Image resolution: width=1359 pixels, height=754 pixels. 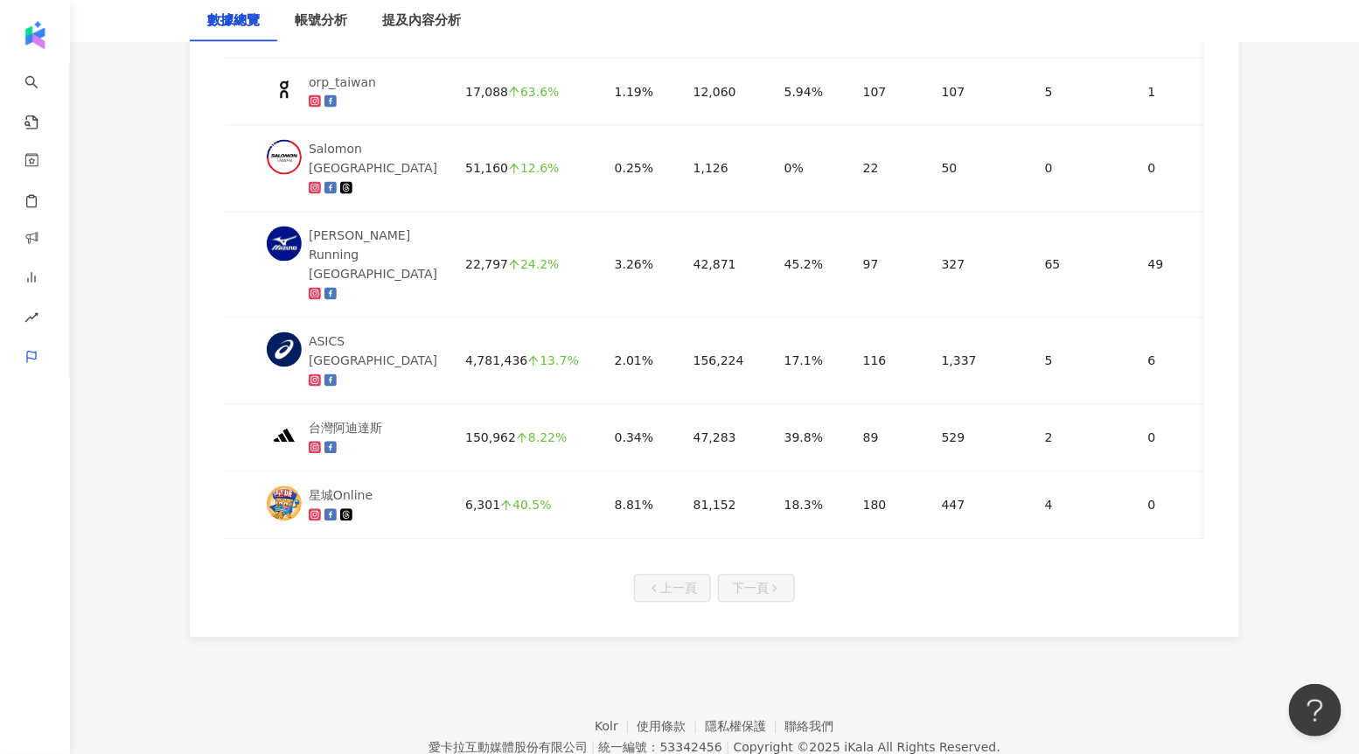 What do you see at coordinates (810, 169) in the screenshot?
I see `div: 0%` at bounding box center [810, 169].